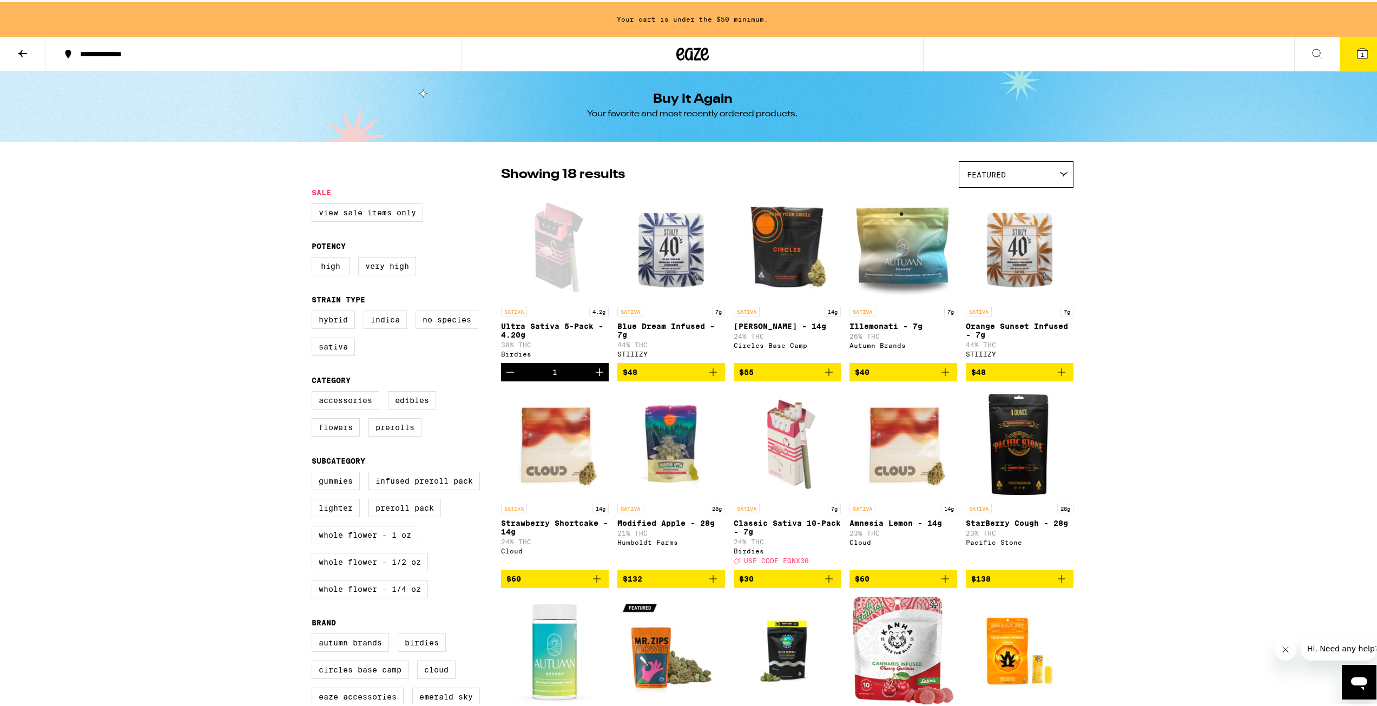 This screenshot has height=706, width=1377. I want to click on legend: Brand, so click(324, 621).